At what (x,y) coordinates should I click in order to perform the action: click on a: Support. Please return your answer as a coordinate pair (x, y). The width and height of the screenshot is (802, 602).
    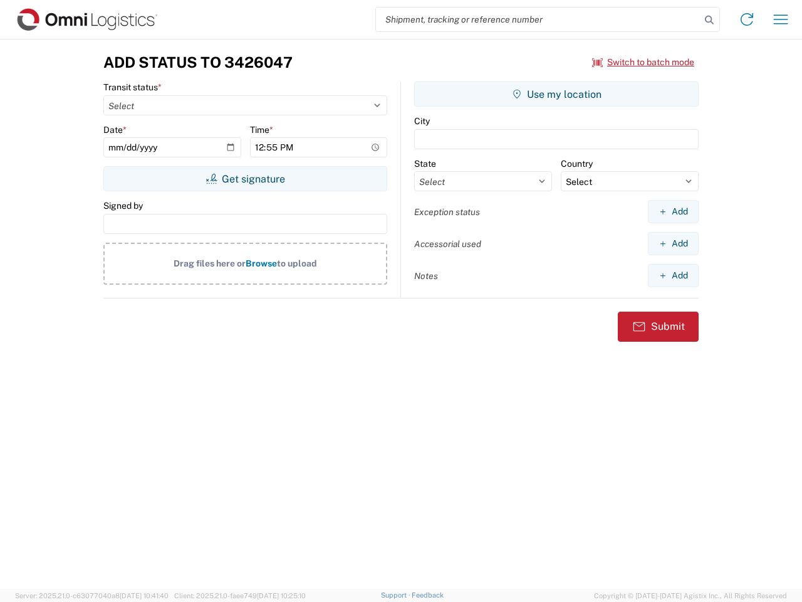
    Looking at the image, I should click on (397, 595).